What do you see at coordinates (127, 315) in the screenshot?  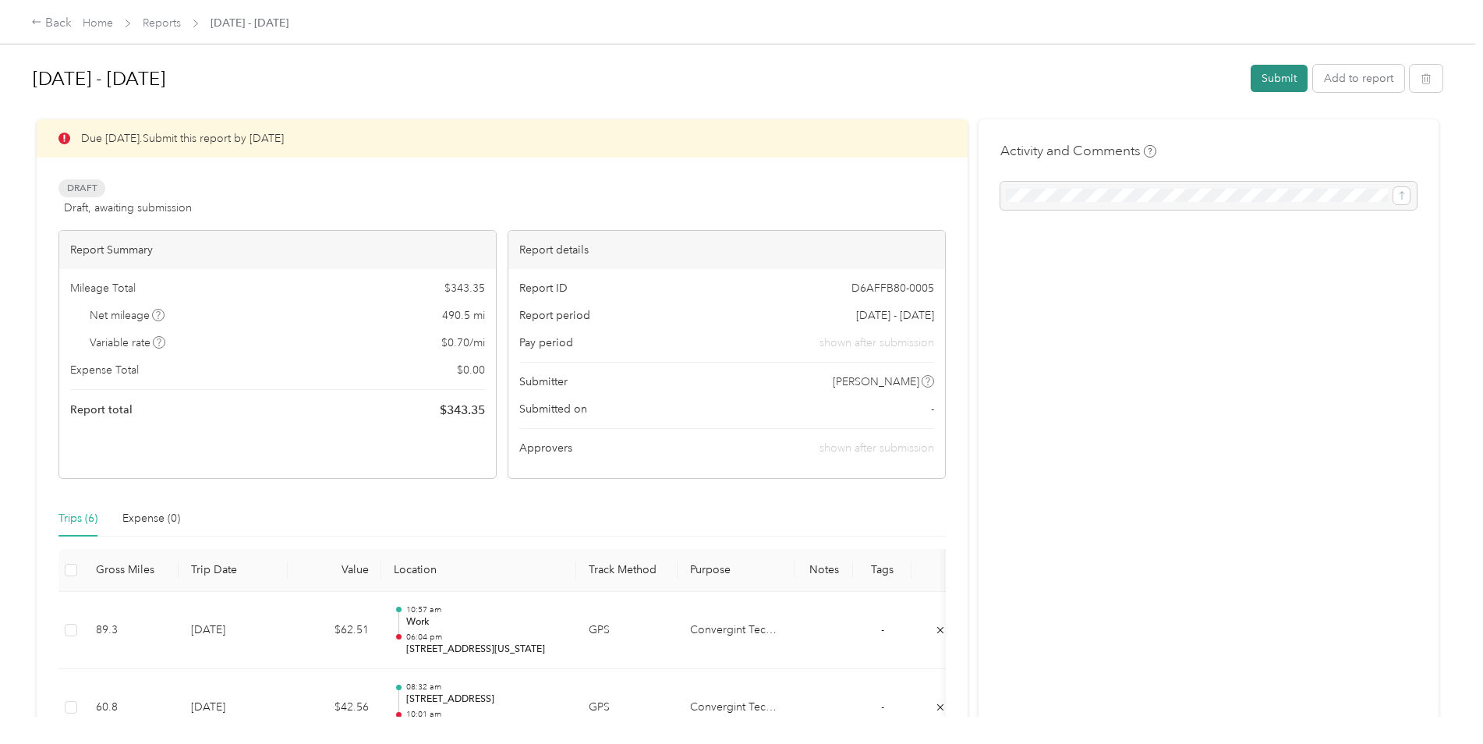 I see `span: Net mileage` at bounding box center [127, 315].